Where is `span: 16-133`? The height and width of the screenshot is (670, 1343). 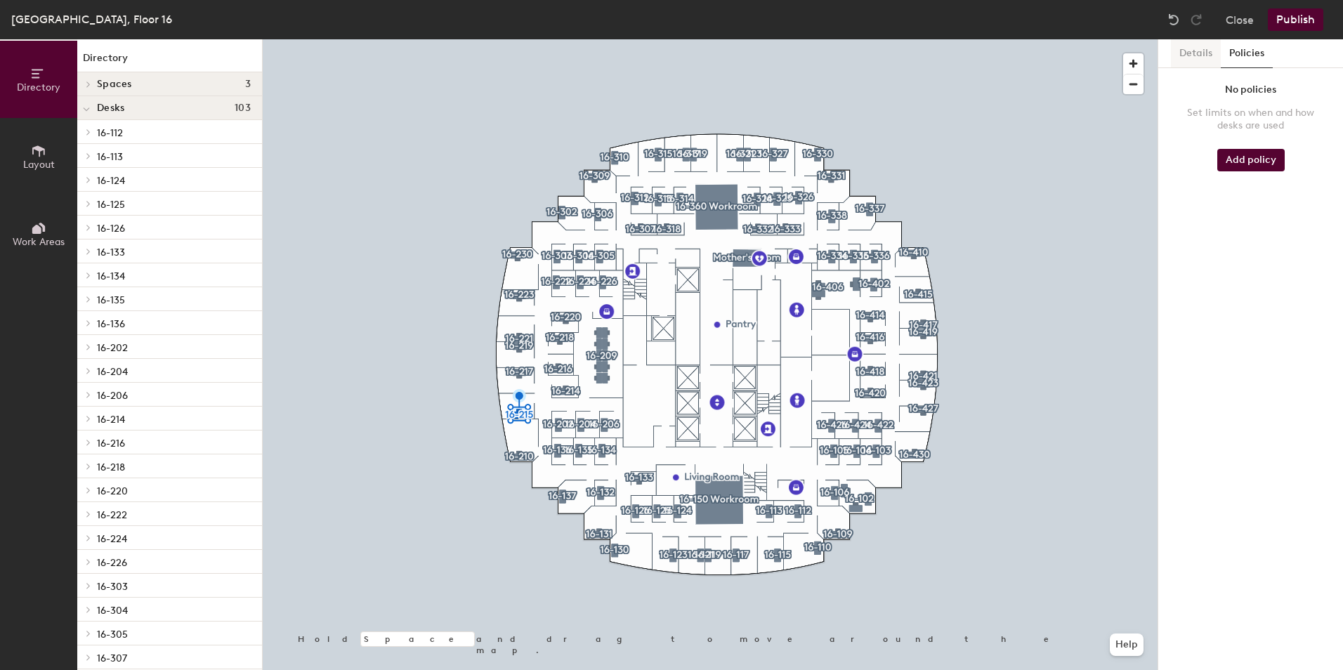
span: 16-133 is located at coordinates (111, 252).